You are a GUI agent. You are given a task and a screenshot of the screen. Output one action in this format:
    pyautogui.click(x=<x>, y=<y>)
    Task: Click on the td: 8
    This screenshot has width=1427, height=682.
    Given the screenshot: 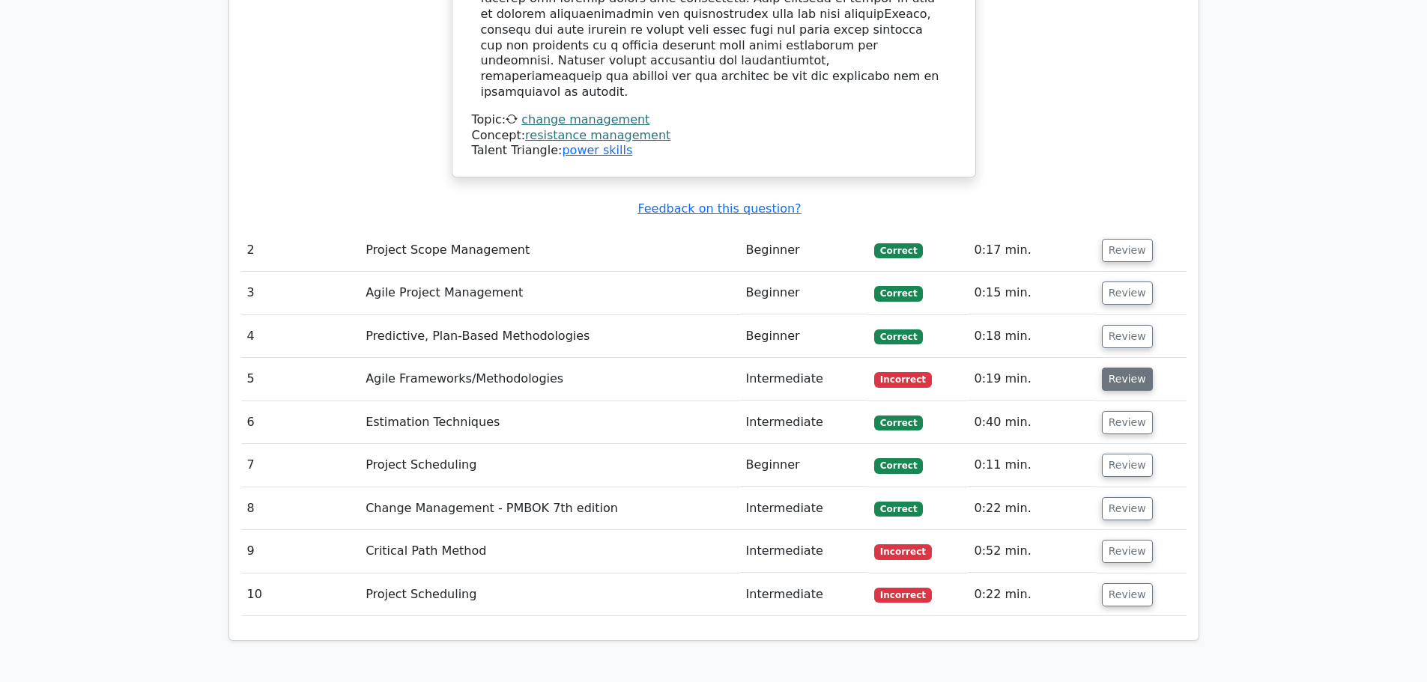 What is the action you would take?
    pyautogui.click(x=300, y=509)
    